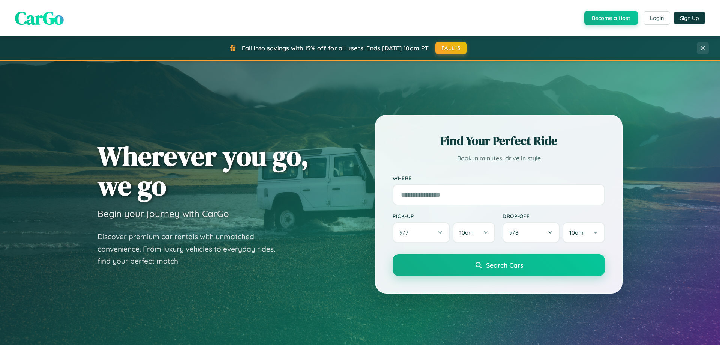 The width and height of the screenshot is (720, 345). I want to click on span: 9 / 7, so click(406, 232).